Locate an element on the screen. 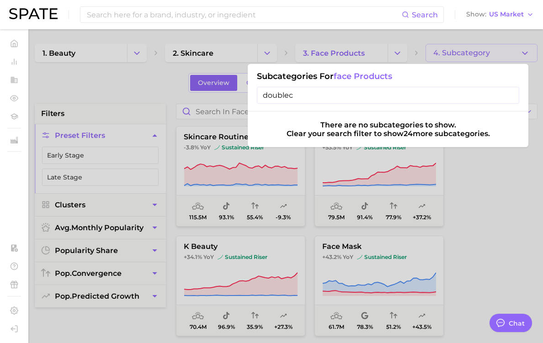 The width and height of the screenshot is (543, 343). span: Search is located at coordinates (425, 15).